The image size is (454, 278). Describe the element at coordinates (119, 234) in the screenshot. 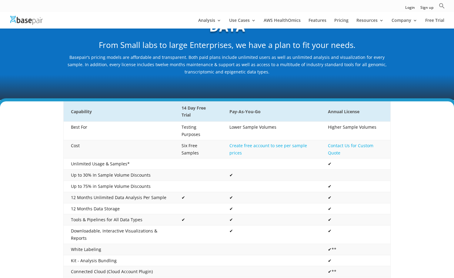

I see `td: Downloadable, Interactive Visualizations & Reports` at that location.